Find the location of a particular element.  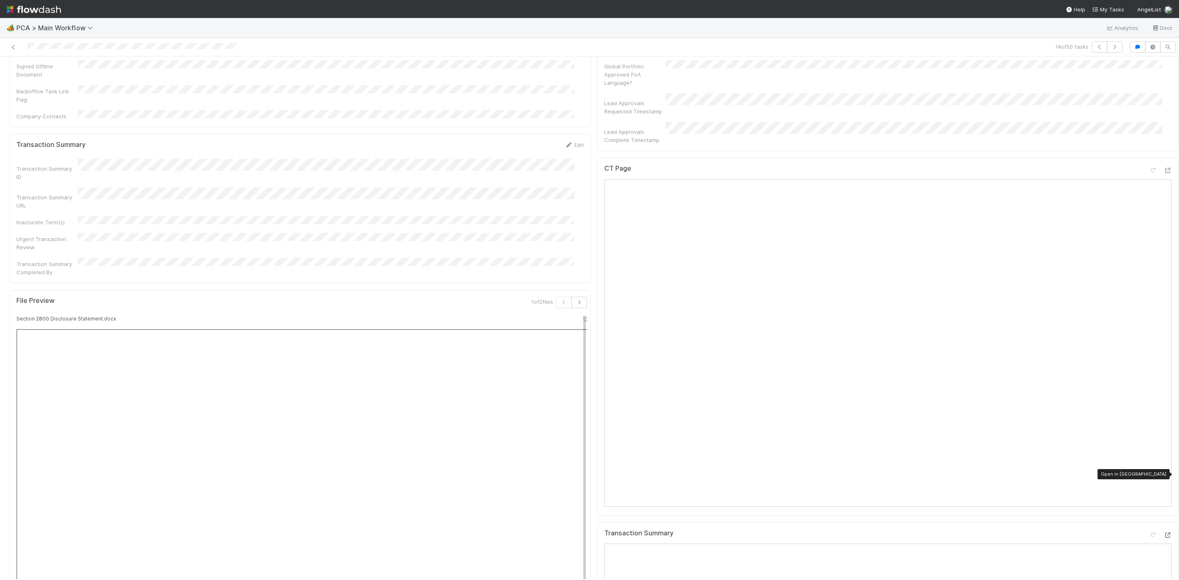

div: Signed Offline Document is located at coordinates (47, 70).